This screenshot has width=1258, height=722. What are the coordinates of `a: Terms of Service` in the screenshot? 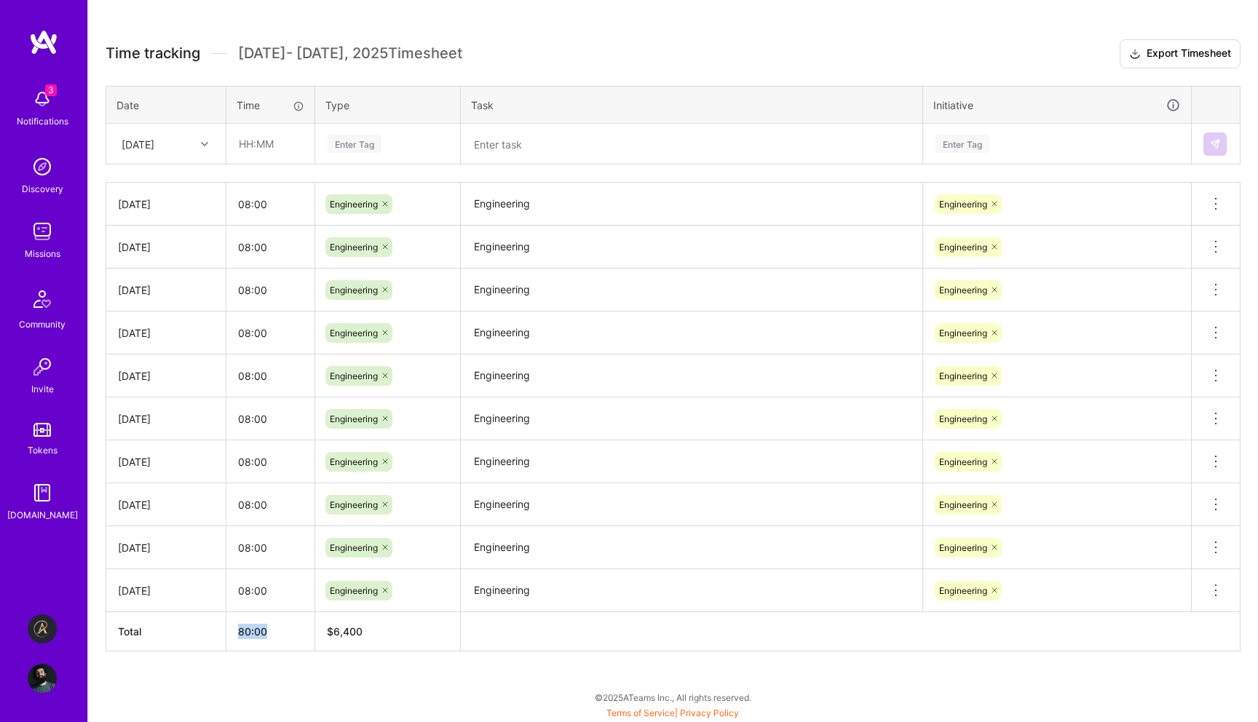 It's located at (640, 713).